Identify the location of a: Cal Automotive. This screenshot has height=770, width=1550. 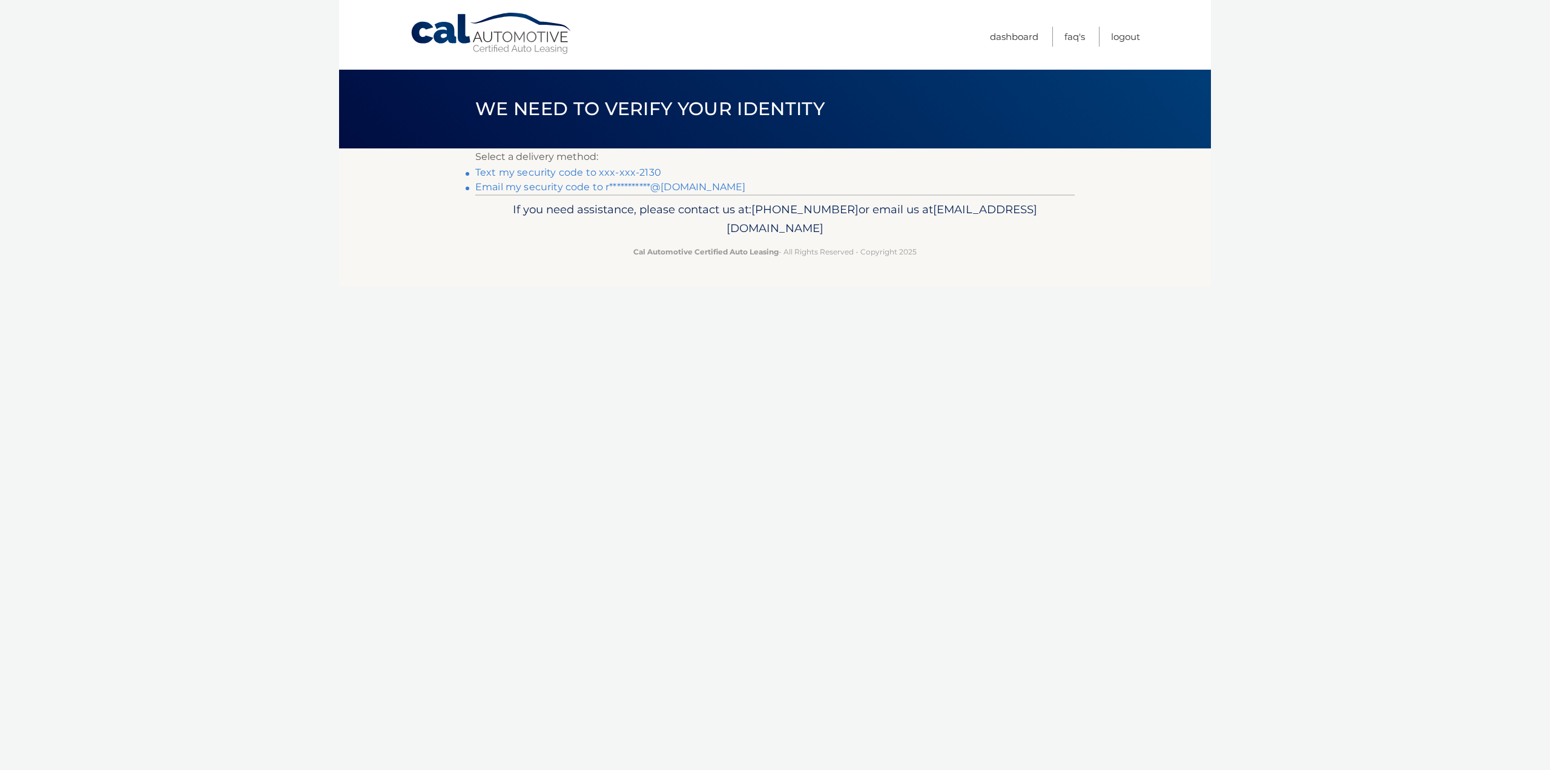
(492, 33).